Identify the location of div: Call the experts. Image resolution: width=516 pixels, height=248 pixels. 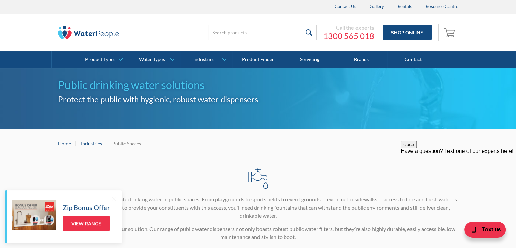
(349, 27).